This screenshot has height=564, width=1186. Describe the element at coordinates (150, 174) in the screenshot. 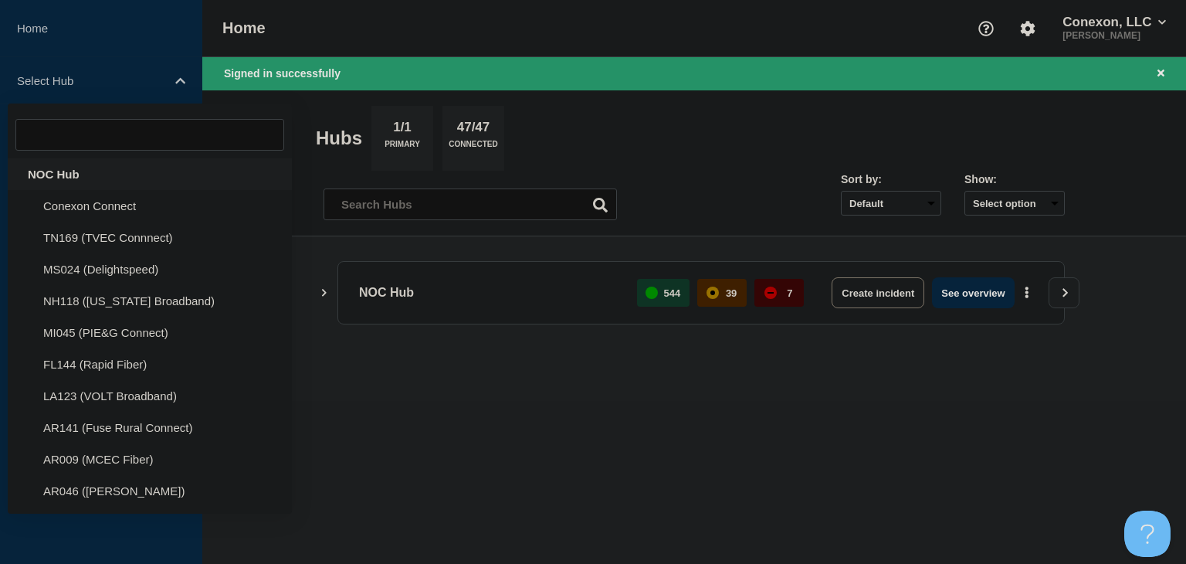

I see `div: NOC Hub` at that location.